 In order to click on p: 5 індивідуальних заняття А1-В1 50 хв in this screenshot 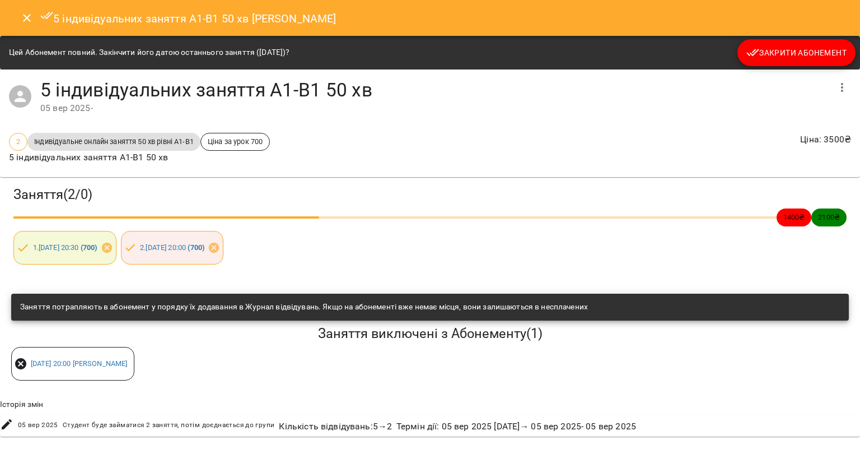, I will do `click(139, 157)`.